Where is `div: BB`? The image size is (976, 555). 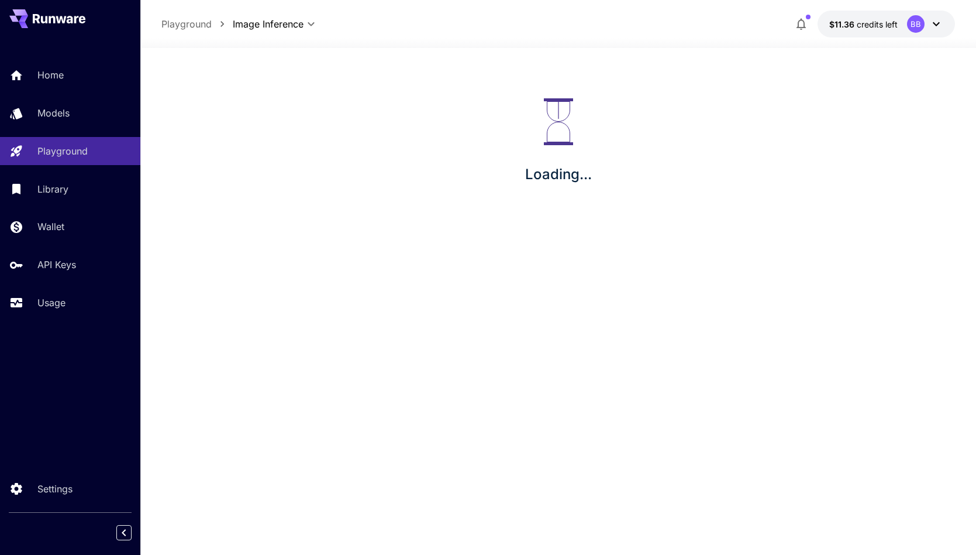 div: BB is located at coordinates (916, 24).